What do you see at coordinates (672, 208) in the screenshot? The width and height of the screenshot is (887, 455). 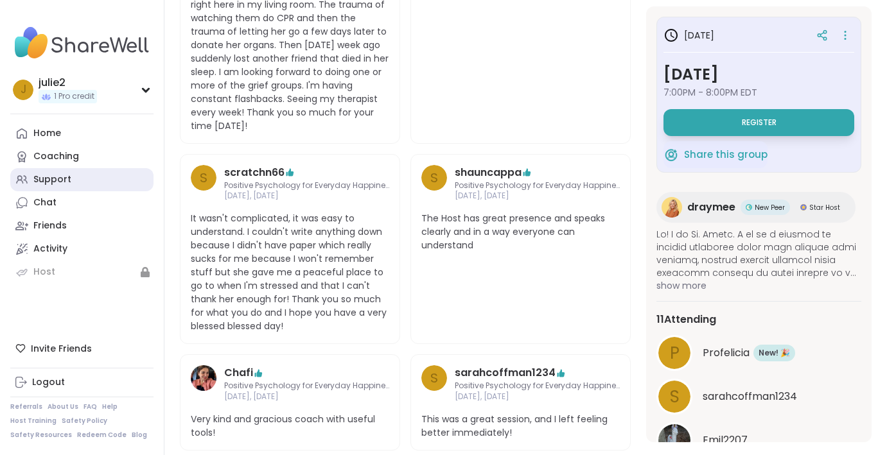 I see `img: draymee` at bounding box center [672, 208].